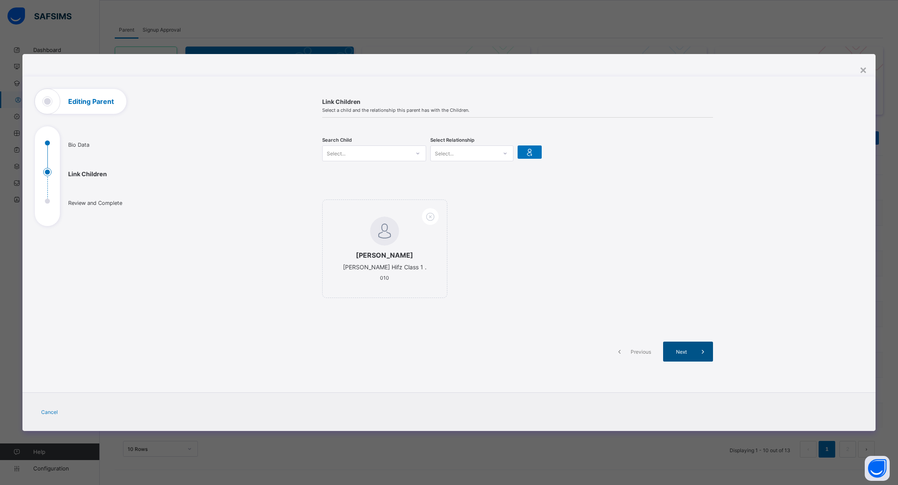 This screenshot has height=485, width=898. What do you see at coordinates (641, 352) in the screenshot?
I see `span: Previous` at bounding box center [641, 352].